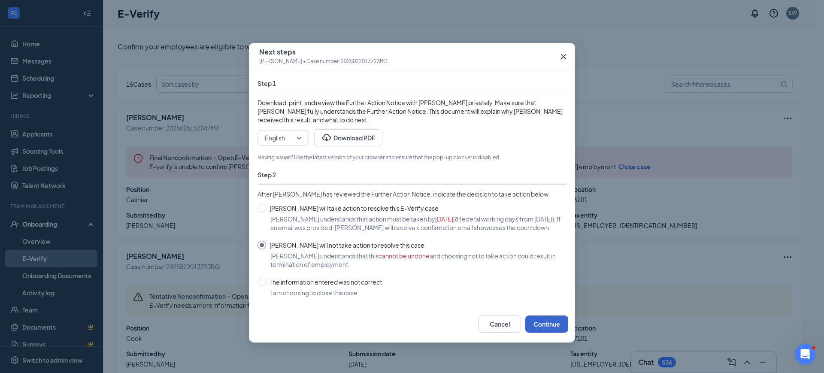  Describe the element at coordinates (326, 282) in the screenshot. I see `span: The information entered was not correct` at that location.